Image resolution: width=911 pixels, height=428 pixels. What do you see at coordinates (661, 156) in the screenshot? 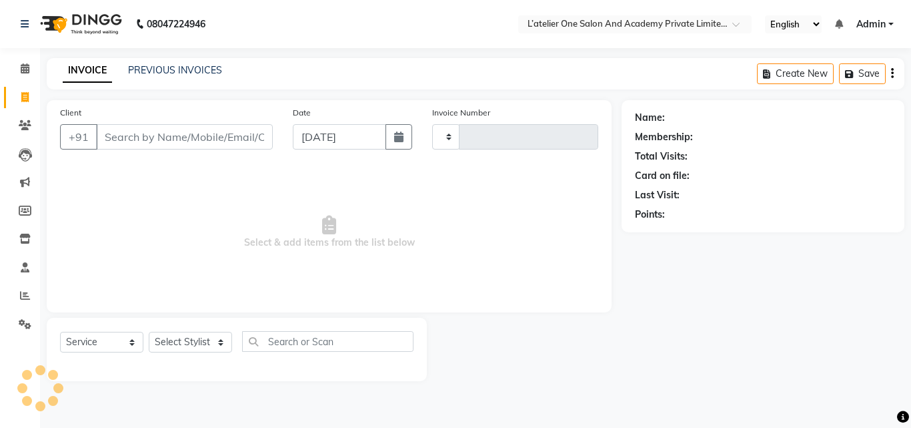
I see `div: Total Visits:` at bounding box center [661, 156].